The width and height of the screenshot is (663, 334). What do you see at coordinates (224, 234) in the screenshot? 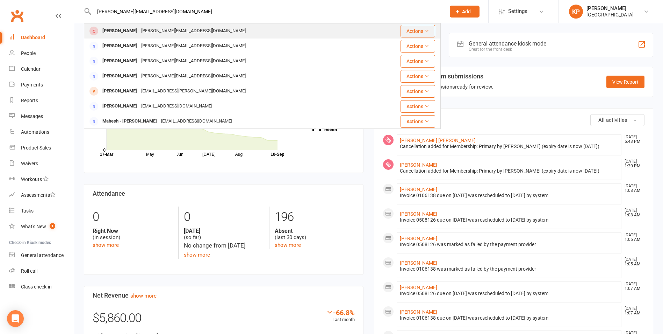
I see `div: (so far)` at bounding box center [224, 234].